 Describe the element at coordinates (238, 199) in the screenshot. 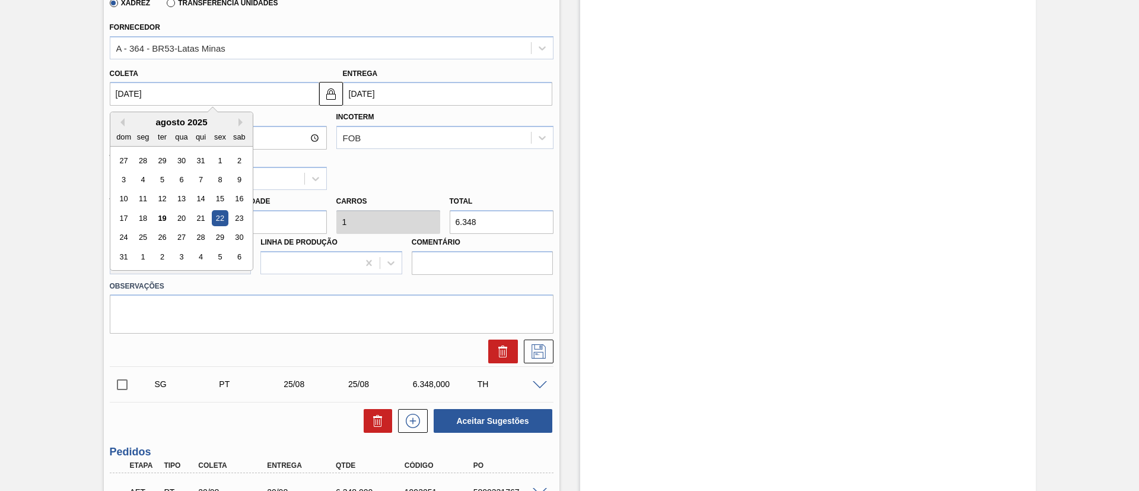

I see `div: Choose sábado, 16 de agosto de 2025` at that location.